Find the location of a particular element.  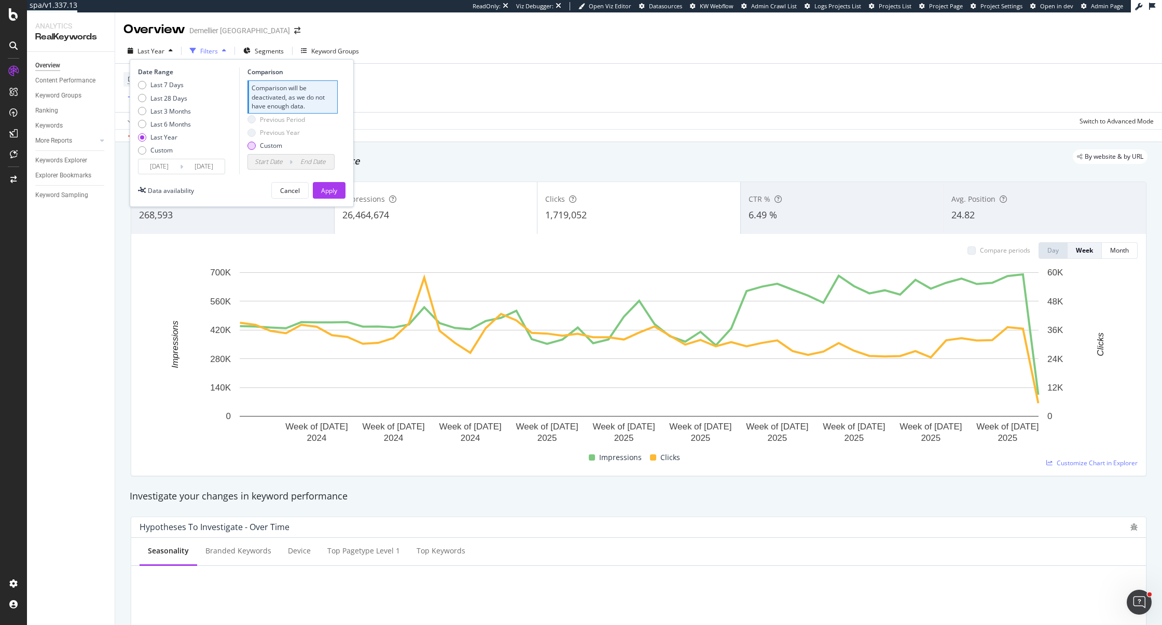

div: ReadOnly: is located at coordinates (487, 6).